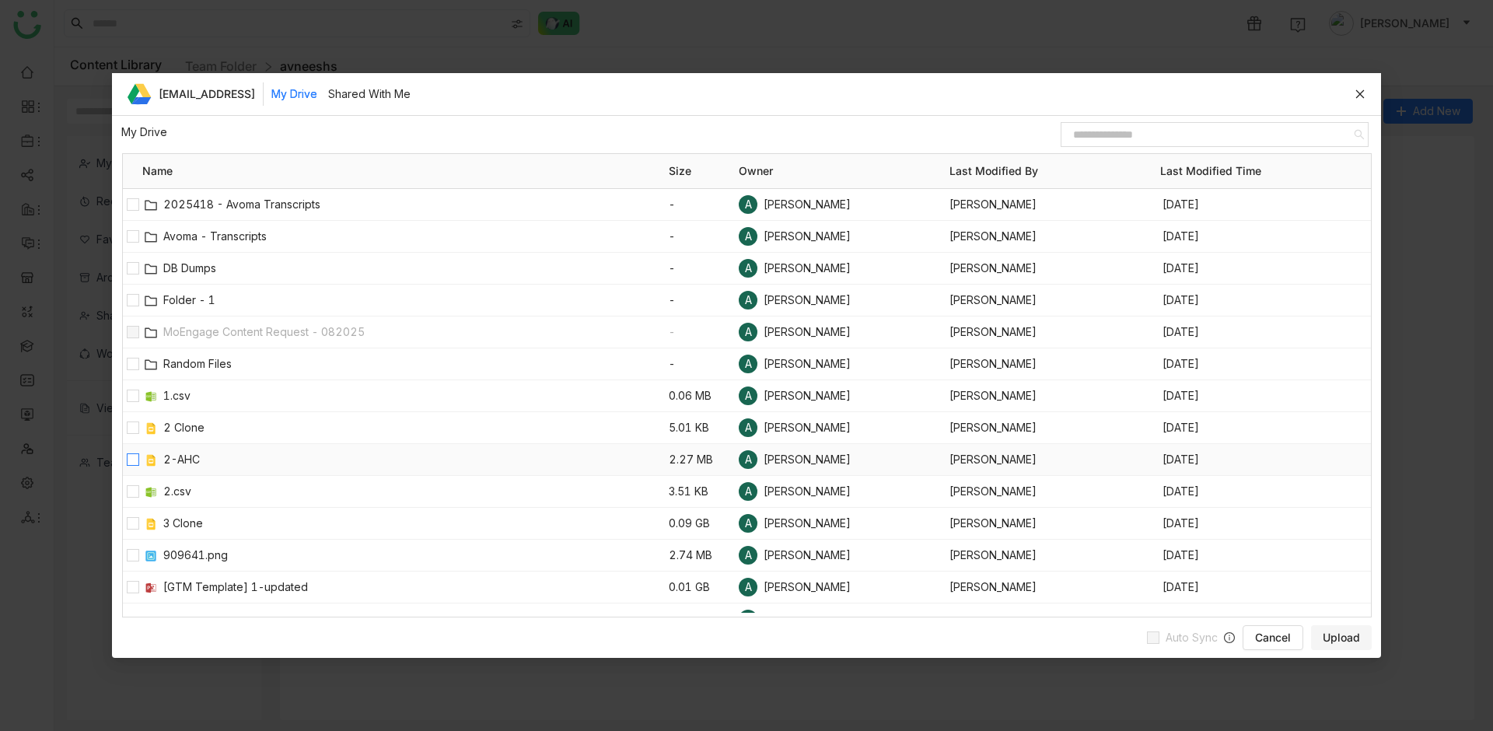  What do you see at coordinates (416, 364) in the screenshot?
I see `span: Random Files` at bounding box center [416, 364].